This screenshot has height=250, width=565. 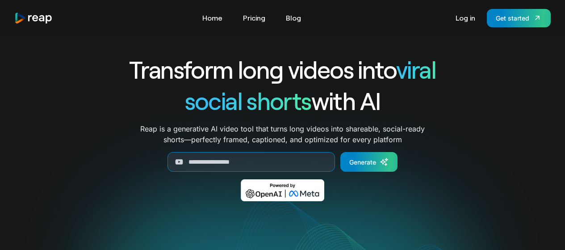 I want to click on div: Get started, so click(x=513, y=18).